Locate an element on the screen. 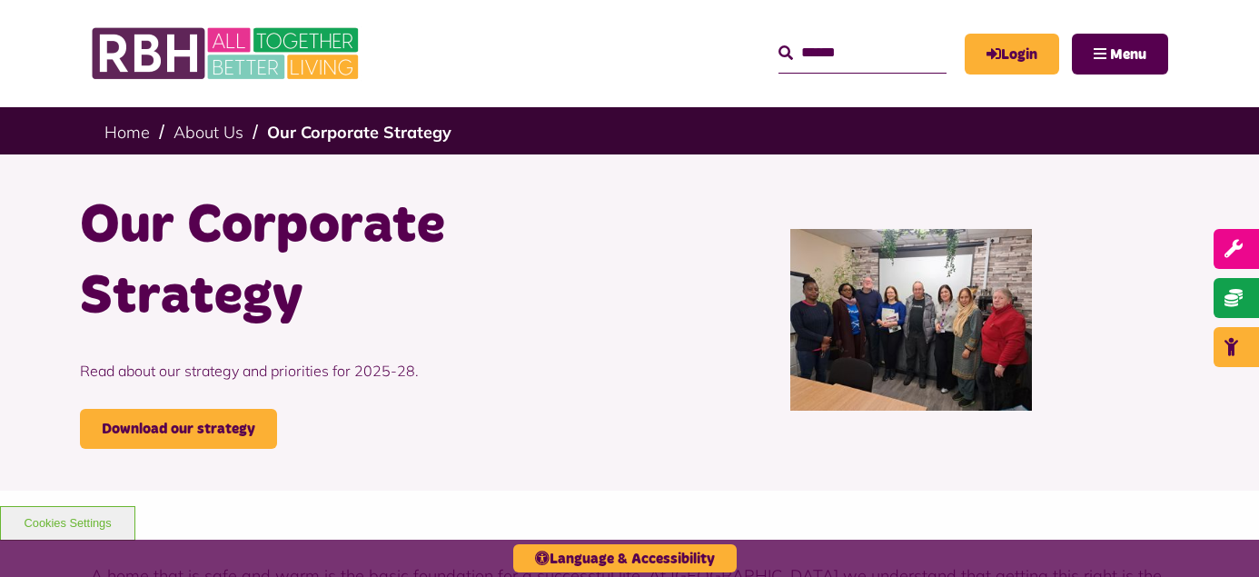  a: MyRBH is located at coordinates (1012, 54).